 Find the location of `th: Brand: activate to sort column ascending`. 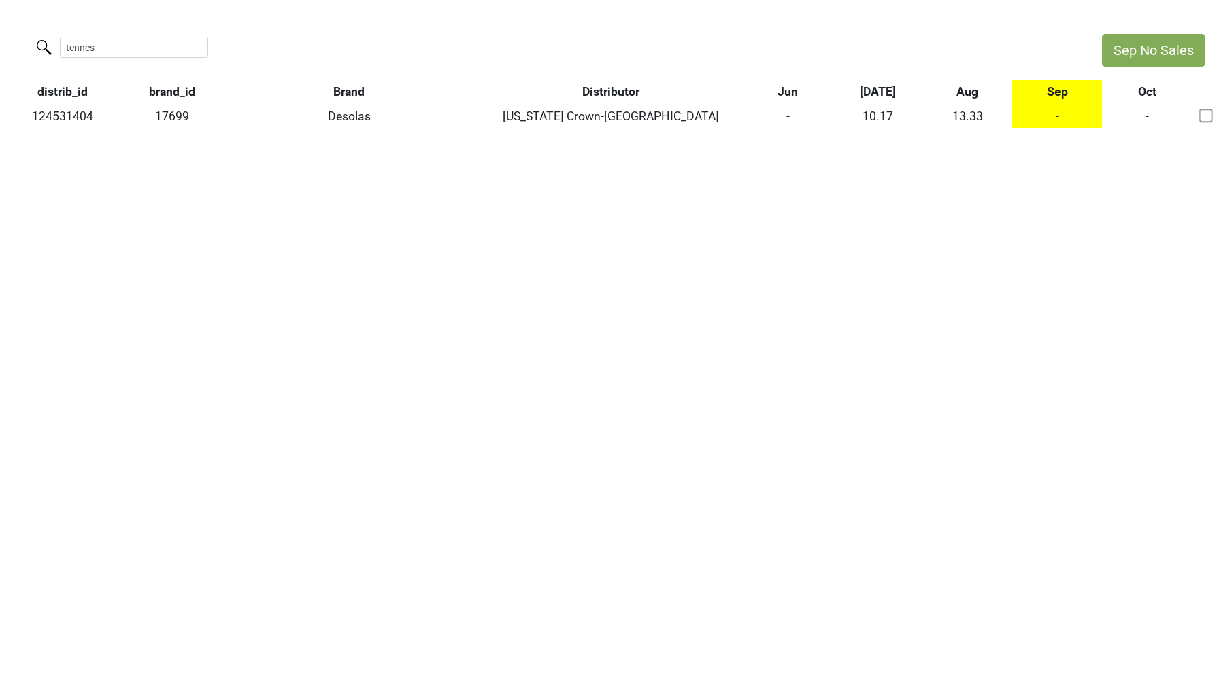

th: Brand: activate to sort column ascending is located at coordinates (349, 92).